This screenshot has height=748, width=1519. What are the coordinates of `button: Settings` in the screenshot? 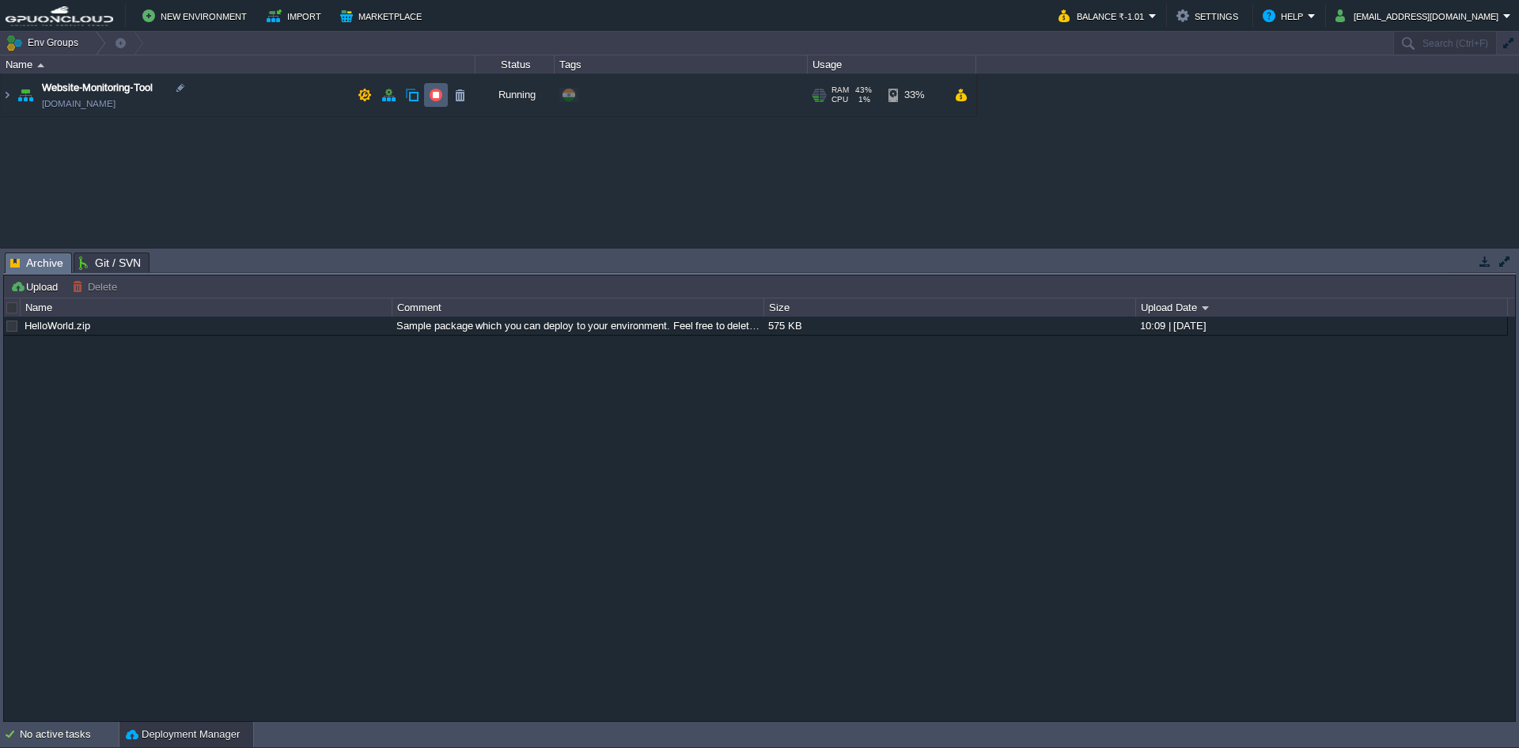 It's located at (1210, 16).